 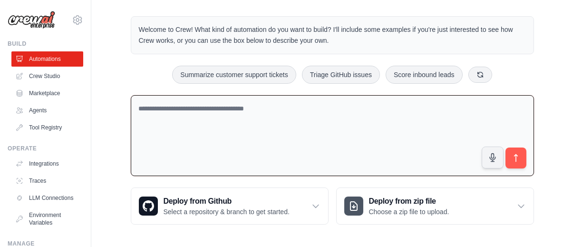 I want to click on a: Integrations, so click(x=47, y=164).